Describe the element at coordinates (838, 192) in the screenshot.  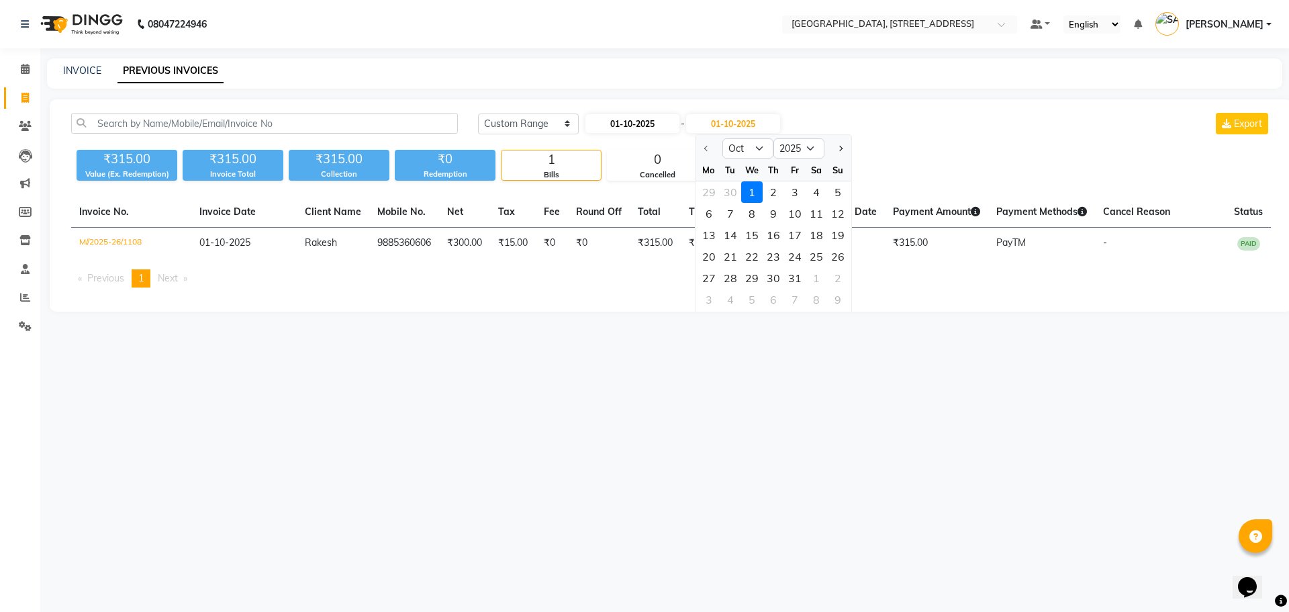
I see `div: Sunday, October 5, 2025` at that location.